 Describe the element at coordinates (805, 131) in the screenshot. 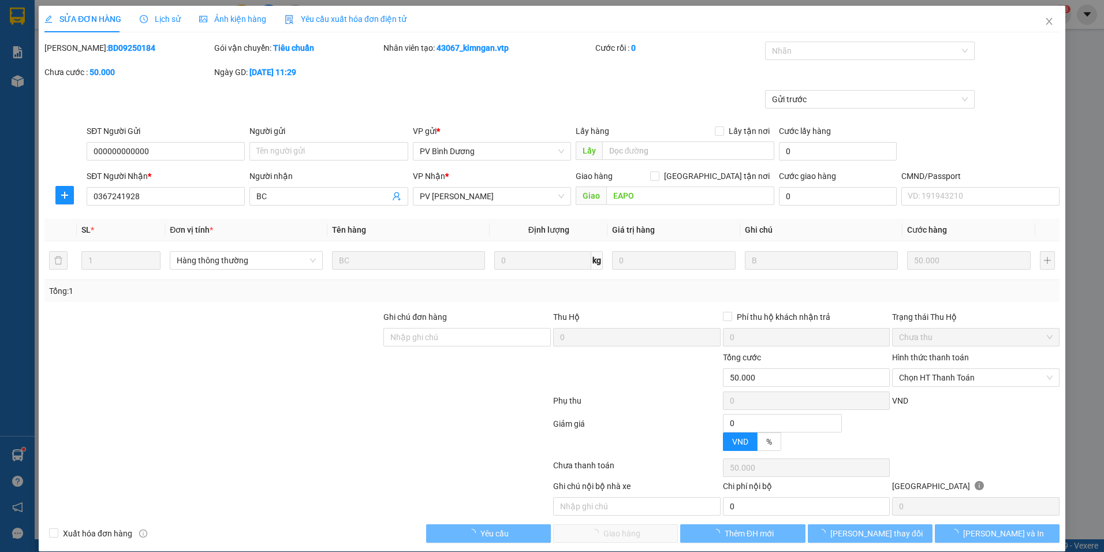

I see `label: Cước lấy hàng` at that location.